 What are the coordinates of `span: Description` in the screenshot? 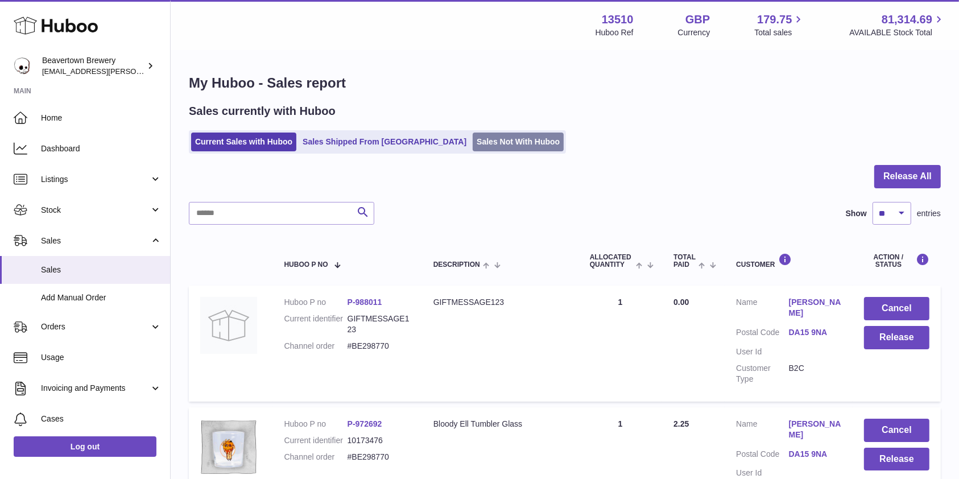 It's located at (457, 265).